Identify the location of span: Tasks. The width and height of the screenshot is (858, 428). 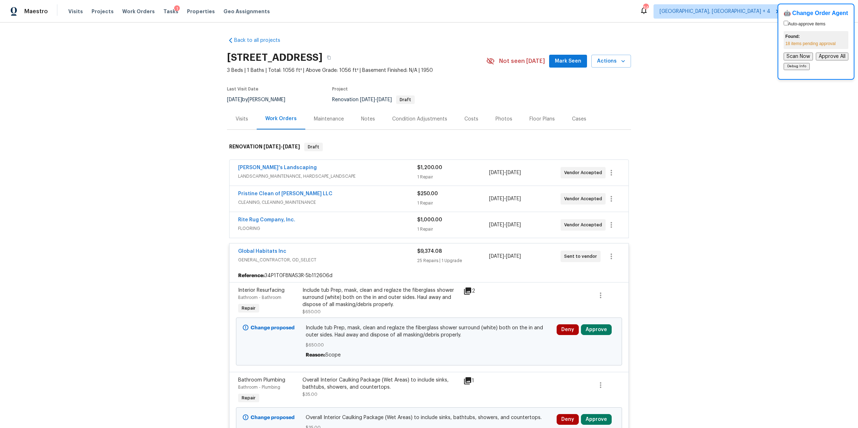
(171, 11).